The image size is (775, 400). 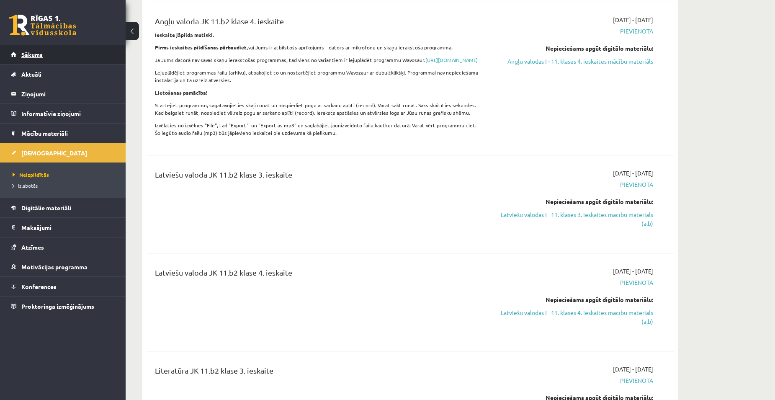 What do you see at coordinates (31, 74) in the screenshot?
I see `span: Aktuāli` at bounding box center [31, 74].